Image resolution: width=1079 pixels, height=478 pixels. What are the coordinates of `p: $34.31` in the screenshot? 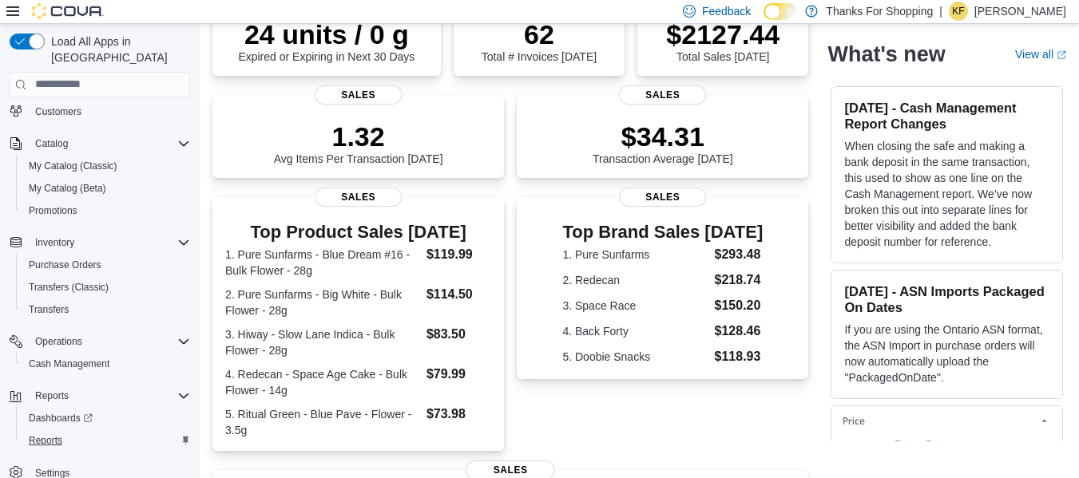 It's located at (663, 137).